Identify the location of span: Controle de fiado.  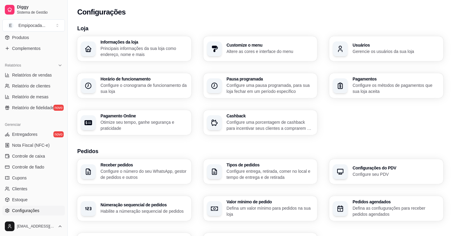
(28, 167).